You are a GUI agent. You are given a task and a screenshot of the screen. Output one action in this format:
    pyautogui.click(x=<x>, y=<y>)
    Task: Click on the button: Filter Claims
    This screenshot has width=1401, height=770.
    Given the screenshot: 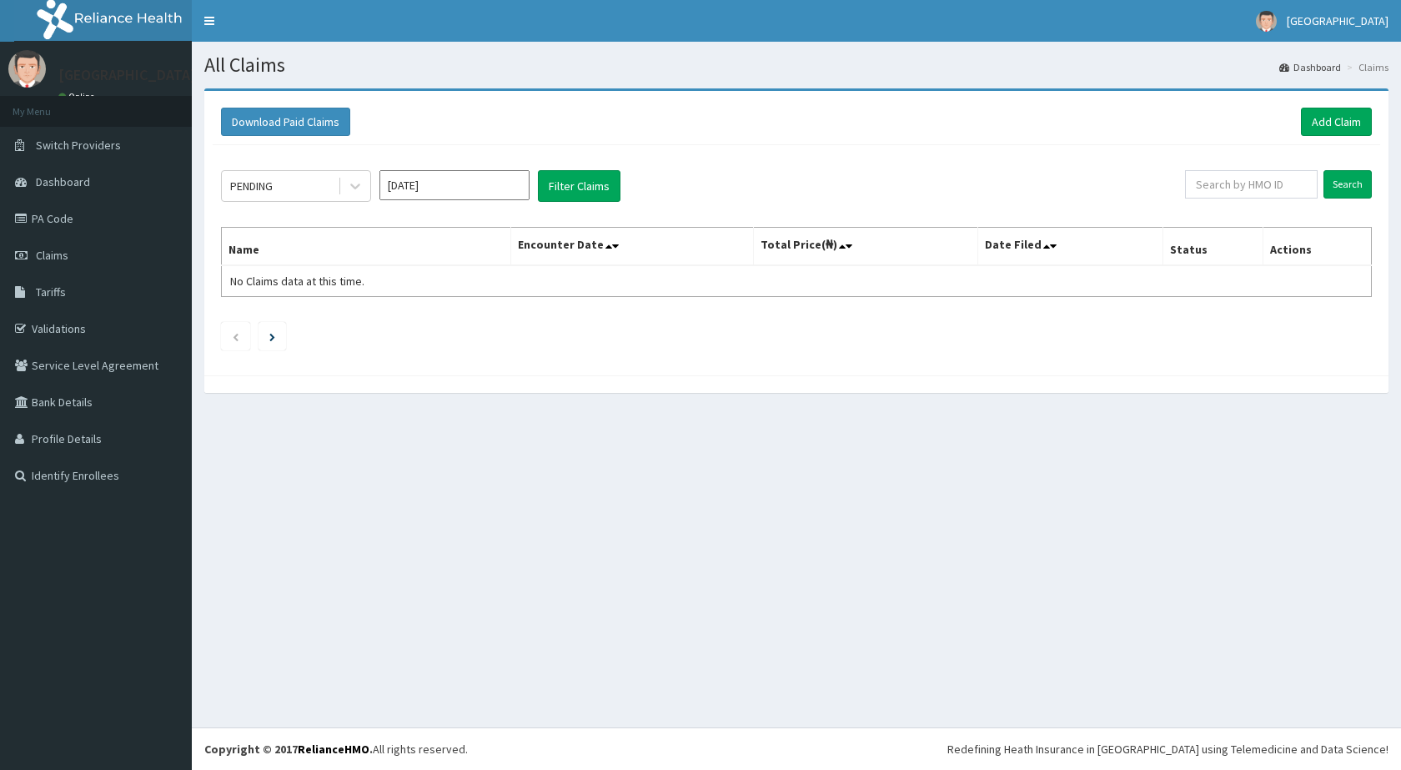 What is the action you would take?
    pyautogui.click(x=579, y=186)
    